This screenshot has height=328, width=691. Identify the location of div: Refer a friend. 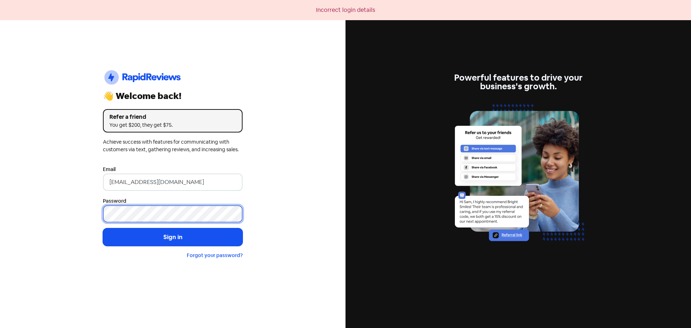
(173, 117).